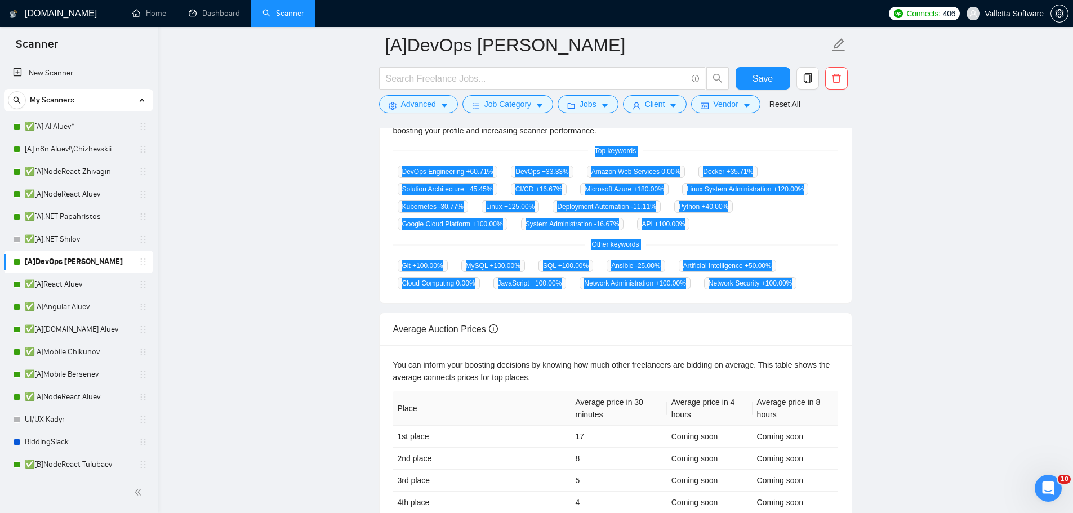  I want to click on span: 406, so click(949, 14).